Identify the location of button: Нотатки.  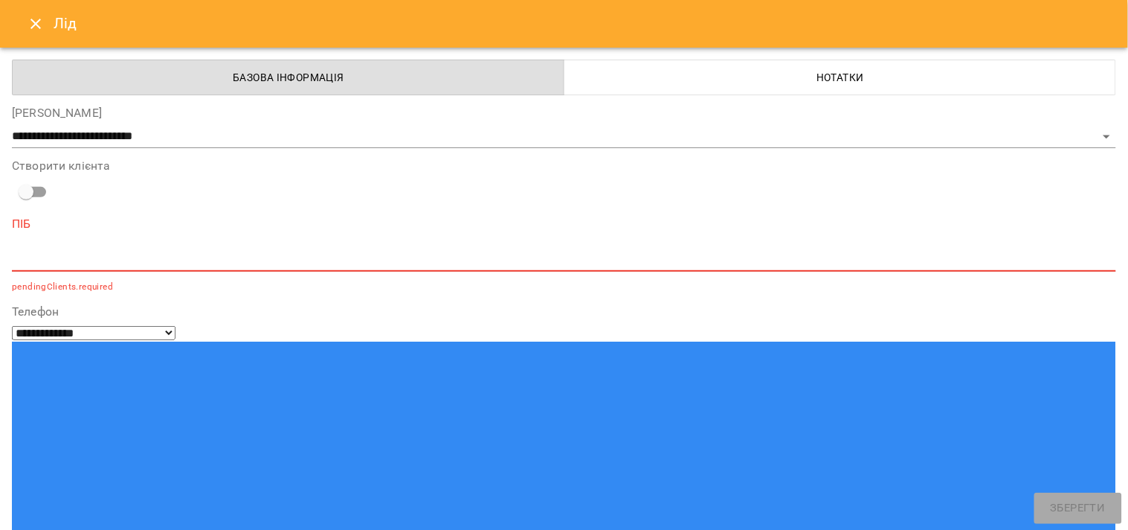
(840, 77).